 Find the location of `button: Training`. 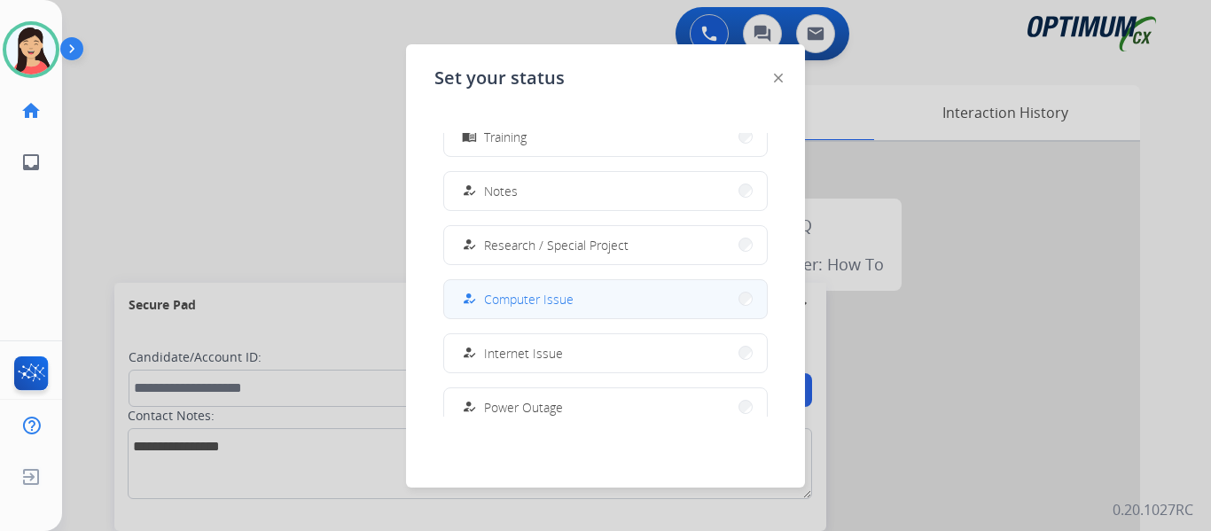

button: Training is located at coordinates (605, 136).